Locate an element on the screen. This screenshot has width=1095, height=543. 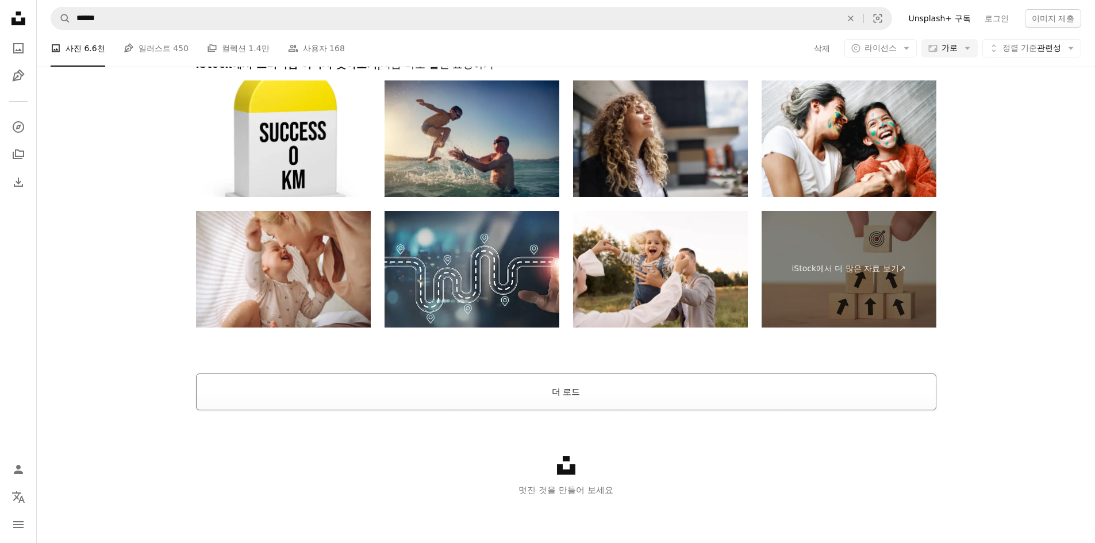
a: 컬렉션 1.4만 is located at coordinates (238, 48).